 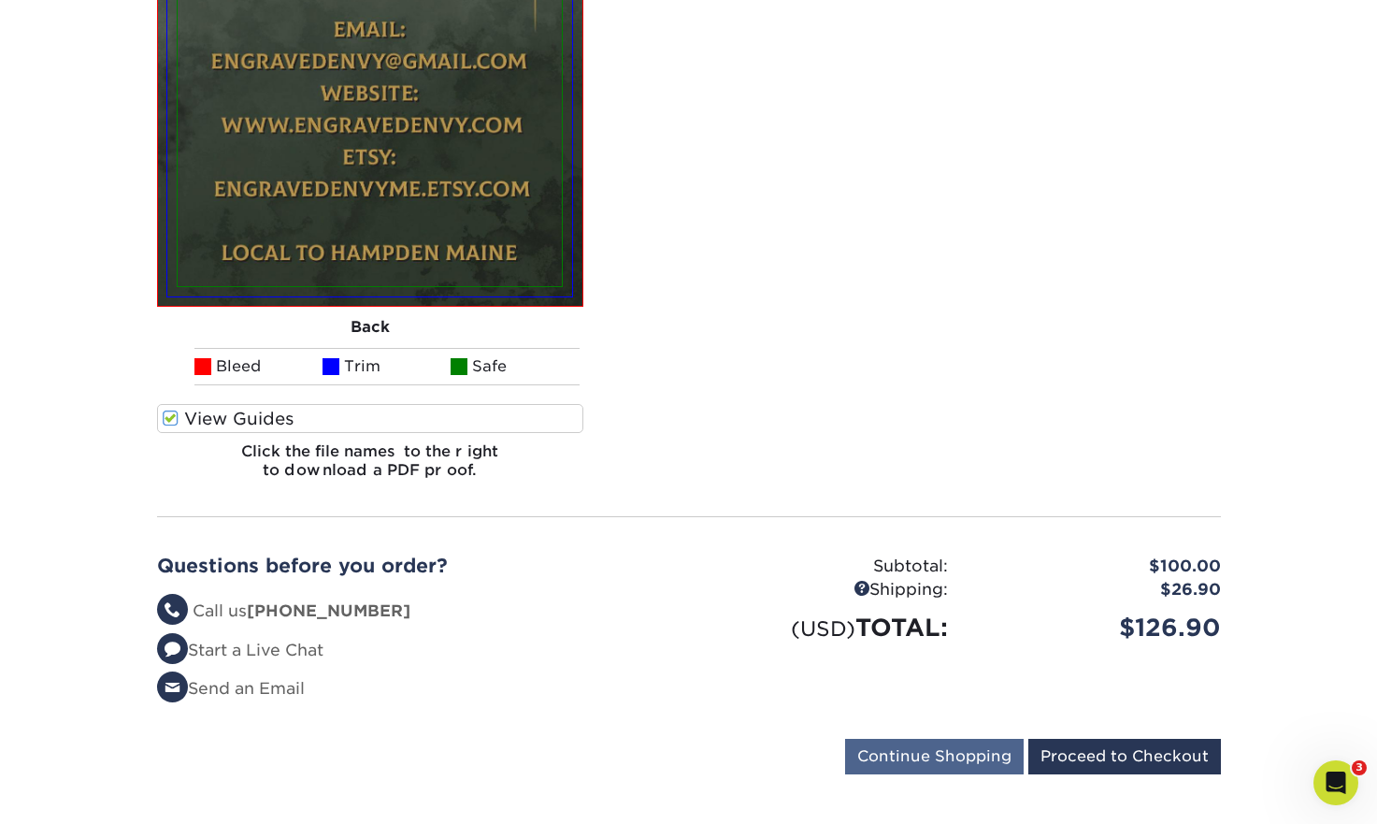 I want to click on h6: Click the file names to the right to download a PDF proof., so click(x=370, y=467).